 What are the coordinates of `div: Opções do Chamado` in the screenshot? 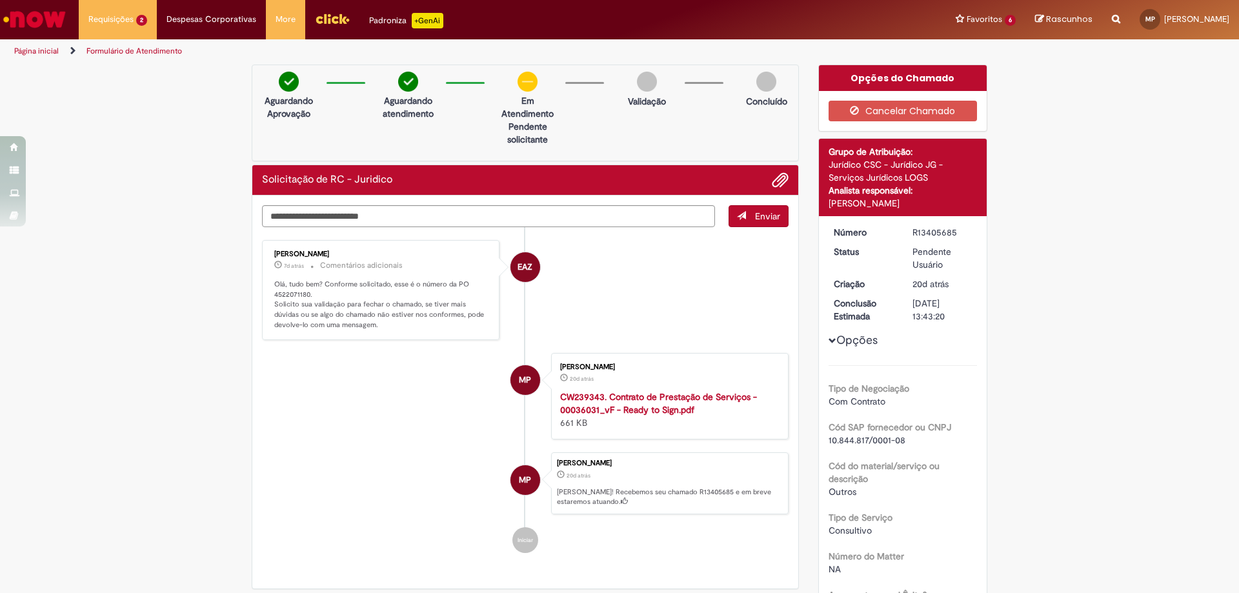 It's located at (903, 78).